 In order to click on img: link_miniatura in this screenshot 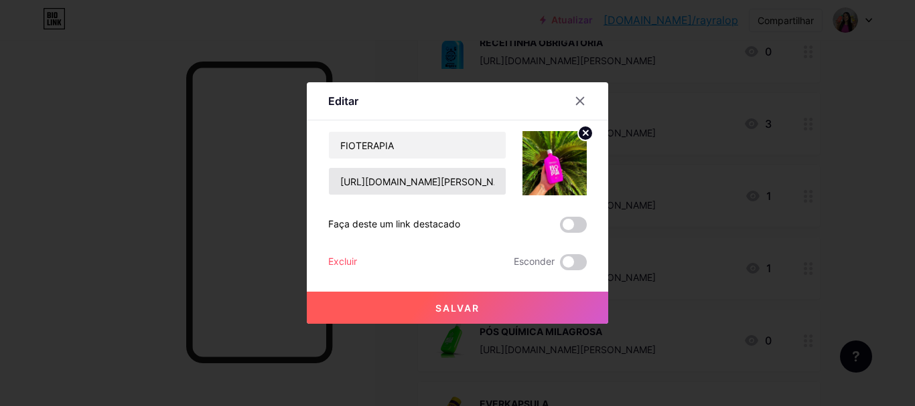, I will do `click(554, 163)`.